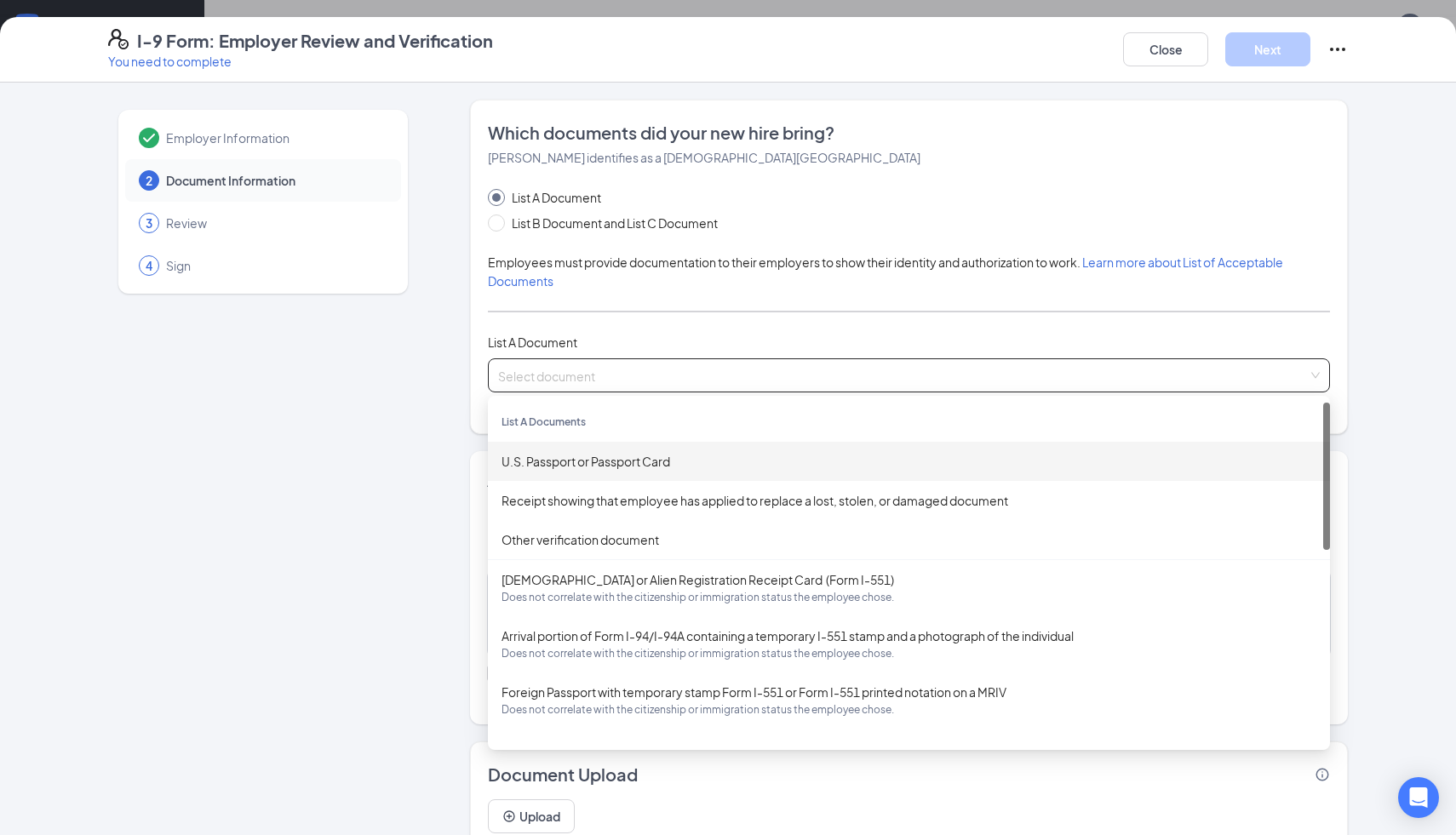 The height and width of the screenshot is (835, 1456). I want to click on p: You need to complete, so click(300, 61).